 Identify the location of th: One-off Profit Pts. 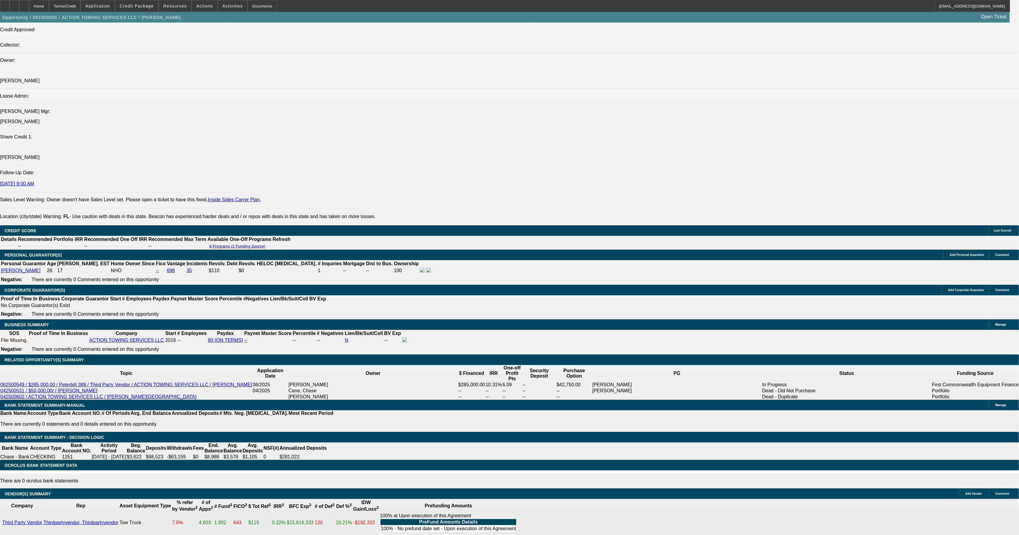
(512, 373).